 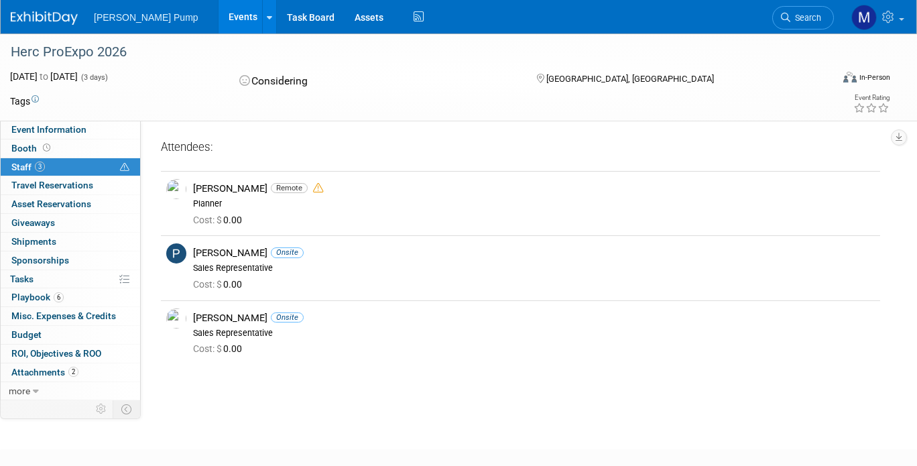 What do you see at coordinates (19, 391) in the screenshot?
I see `span: more` at bounding box center [19, 391].